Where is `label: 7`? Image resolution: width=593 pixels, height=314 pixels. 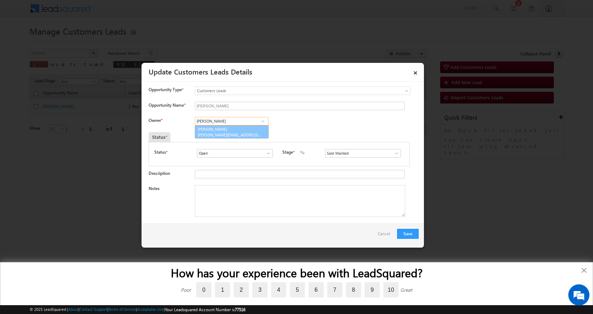 label: 7 is located at coordinates (335, 289).